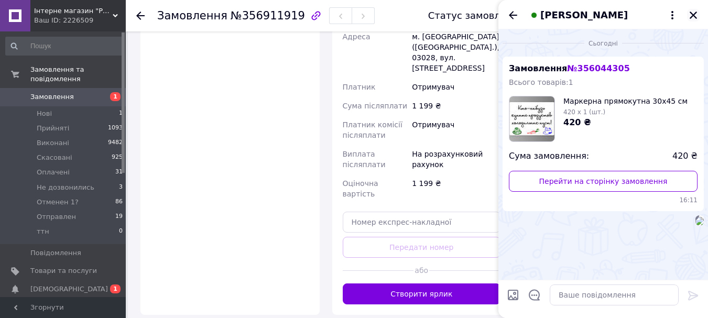 Image resolution: width=708 pixels, height=318 pixels. I want to click on span: Виплата післяплати, so click(364, 159).